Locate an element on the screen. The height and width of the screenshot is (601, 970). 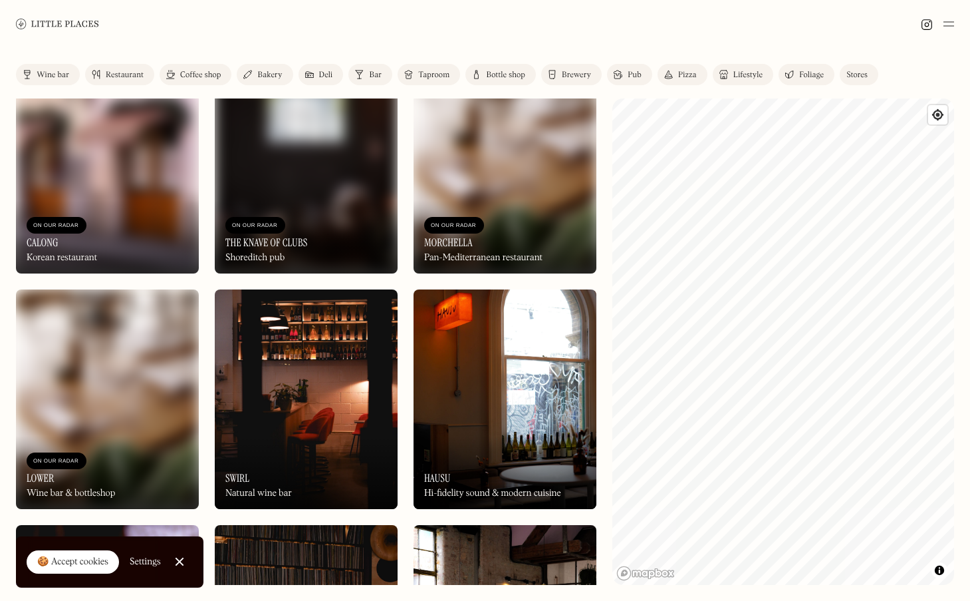
div: Bakery is located at coordinates (269, 75).